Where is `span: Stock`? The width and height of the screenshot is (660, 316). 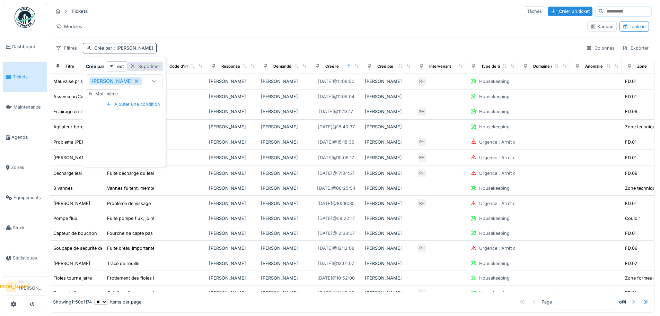 span: Stock is located at coordinates (28, 227).